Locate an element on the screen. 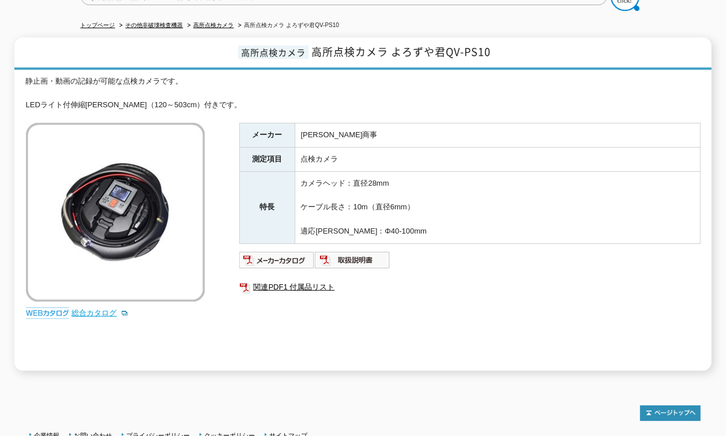  img: 取扱説明書 is located at coordinates (352, 260).